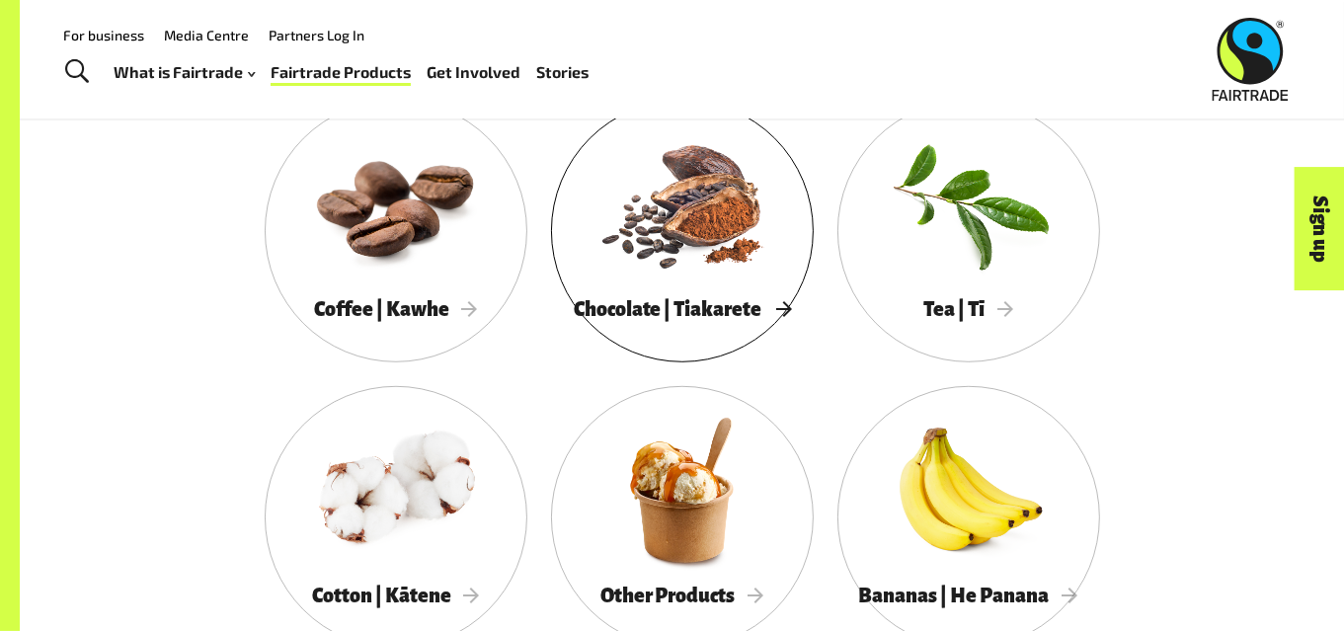 The height and width of the screenshot is (631, 1344). What do you see at coordinates (682, 309) in the screenshot?
I see `span: Chocolate | Tiakarete` at bounding box center [682, 309].